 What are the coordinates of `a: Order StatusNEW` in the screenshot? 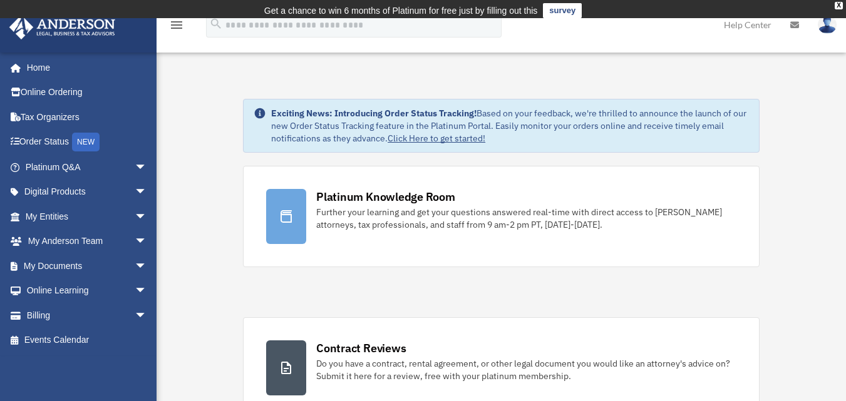 It's located at (87, 142).